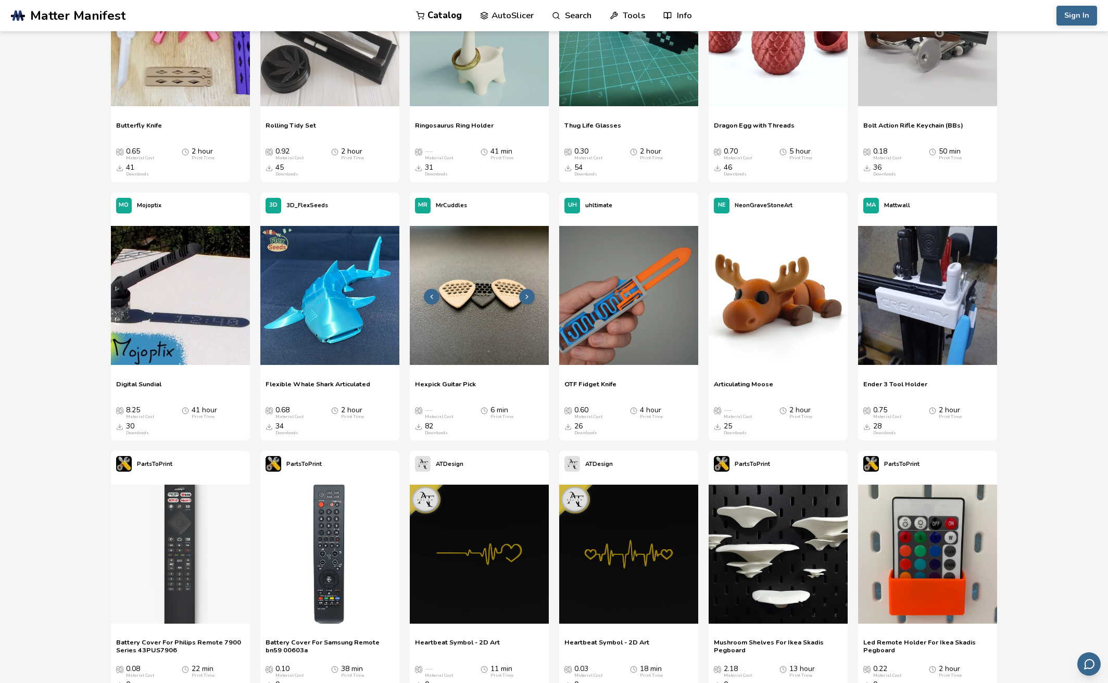 This screenshot has height=683, width=1108. I want to click on span: Led Remote Holder For Ikea Skadis Pegboard, so click(927, 646).